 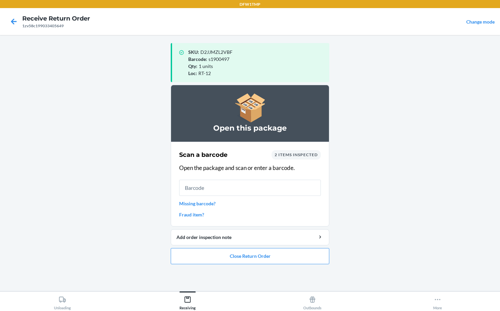 I want to click on h2: Scan a barcode, so click(x=203, y=155).